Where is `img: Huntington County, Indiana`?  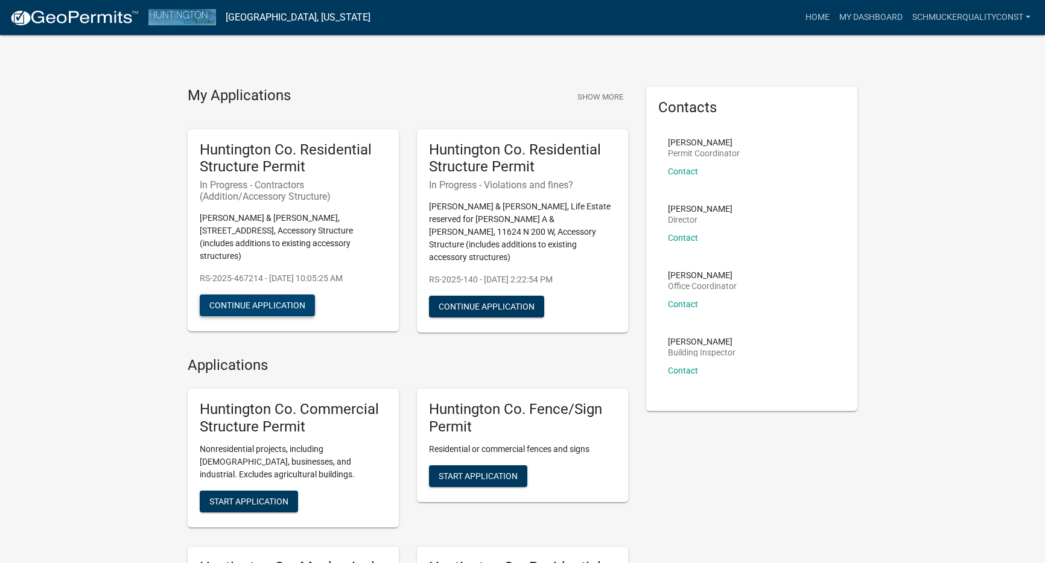 img: Huntington County, Indiana is located at coordinates (182, 17).